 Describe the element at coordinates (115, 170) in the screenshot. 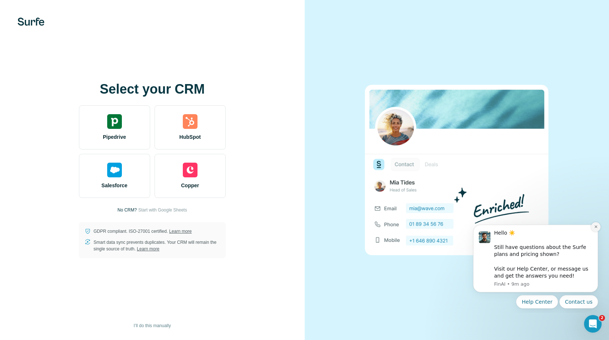

I see `img: salesforce's logo` at that location.